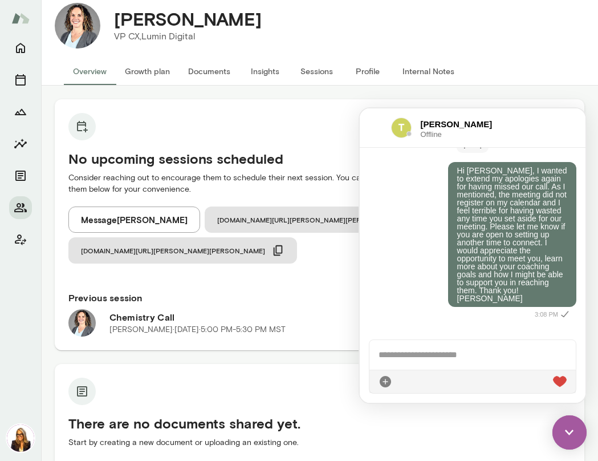  I want to click on button: Client app, so click(21, 239).